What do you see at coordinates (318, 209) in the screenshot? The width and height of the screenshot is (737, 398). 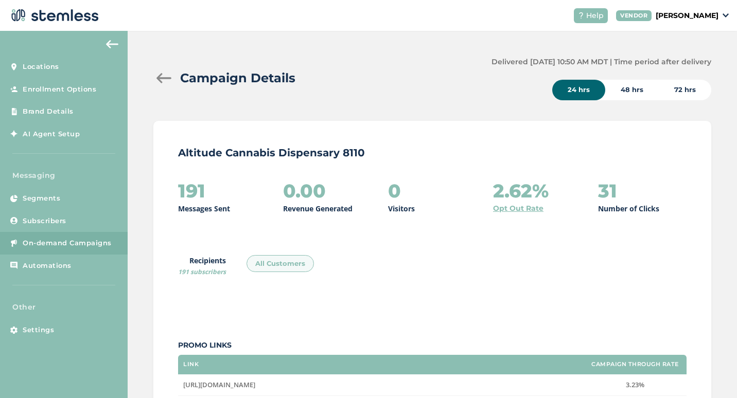 I see `p: Revenue Generated` at bounding box center [318, 209].